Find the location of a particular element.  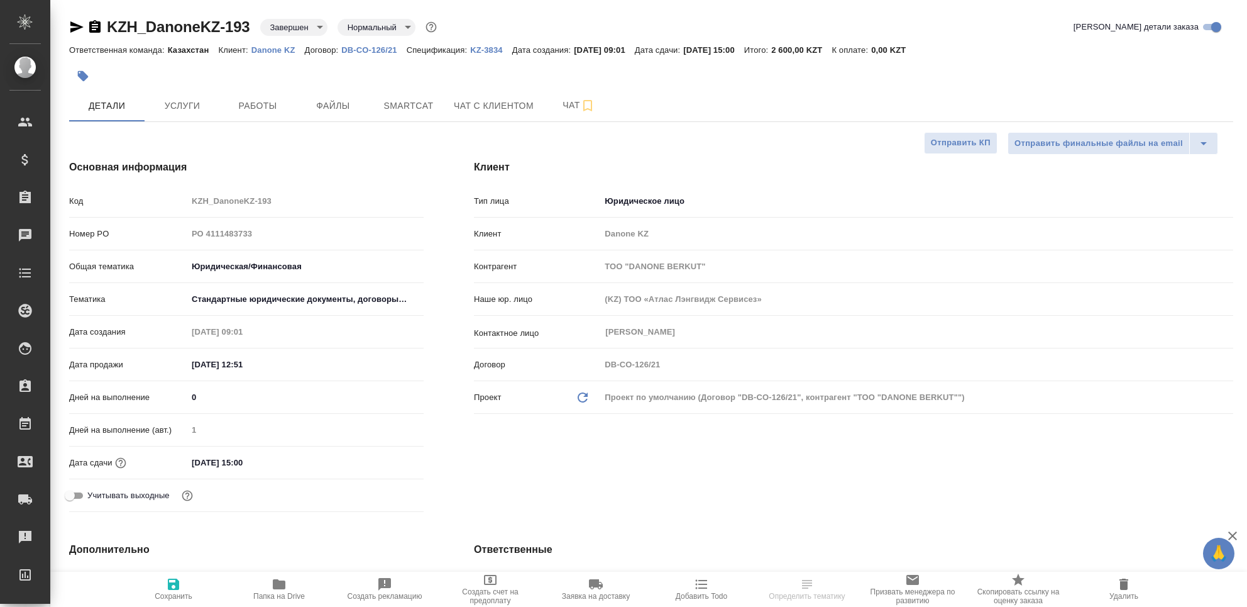

button: Отправить КП is located at coordinates (960, 143).